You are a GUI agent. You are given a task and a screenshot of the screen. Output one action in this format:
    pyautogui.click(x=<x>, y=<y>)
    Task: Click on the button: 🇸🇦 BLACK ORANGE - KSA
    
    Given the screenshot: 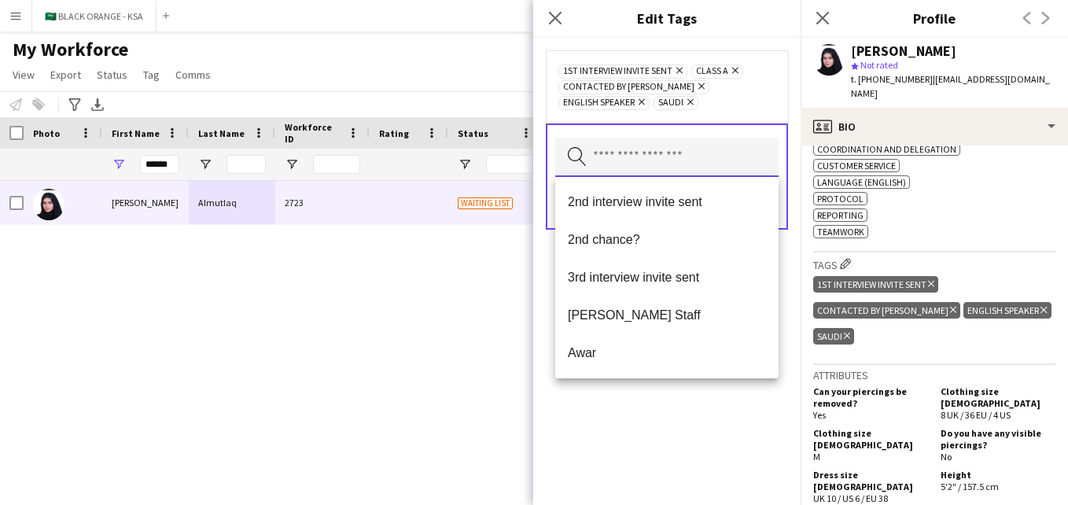 What is the action you would take?
    pyautogui.click(x=94, y=16)
    